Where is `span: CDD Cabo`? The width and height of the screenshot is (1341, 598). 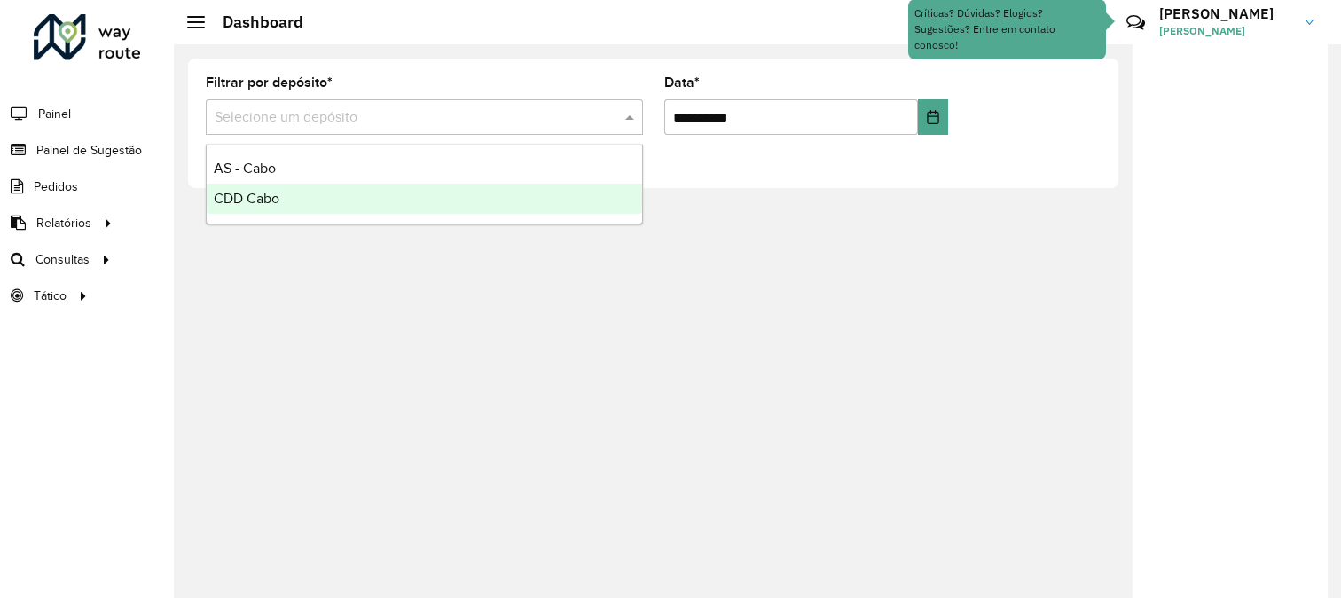
span: CDD Cabo is located at coordinates (247, 198).